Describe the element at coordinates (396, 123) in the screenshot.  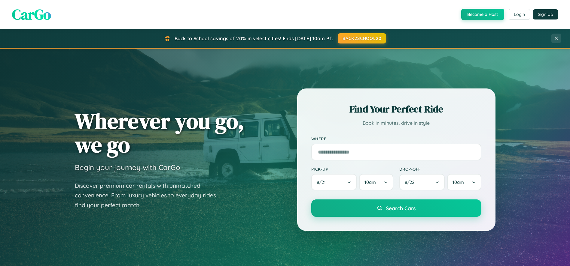
I see `p: Book in minutes, drive in style` at that location.